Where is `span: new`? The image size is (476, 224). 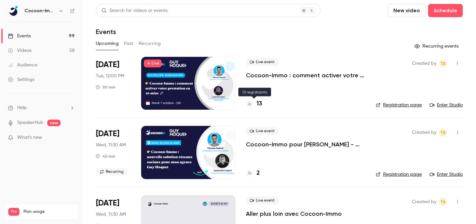 span: new is located at coordinates (54, 123).